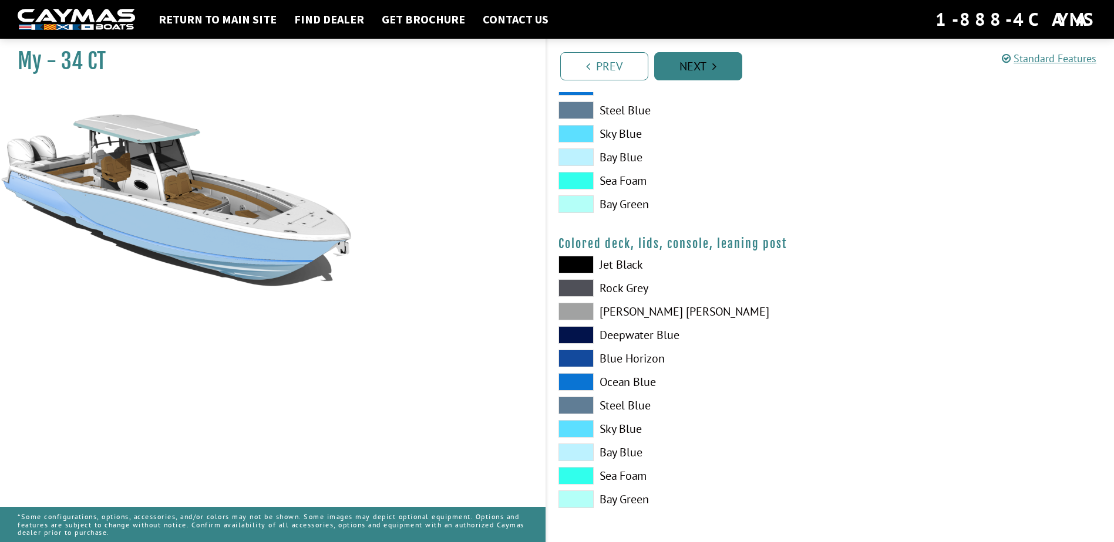  What do you see at coordinates (272, 525) in the screenshot?
I see `p: *Some configurations, options, accessories, and/or colors may not be shown. Some images may depic...` at bounding box center [272, 525].